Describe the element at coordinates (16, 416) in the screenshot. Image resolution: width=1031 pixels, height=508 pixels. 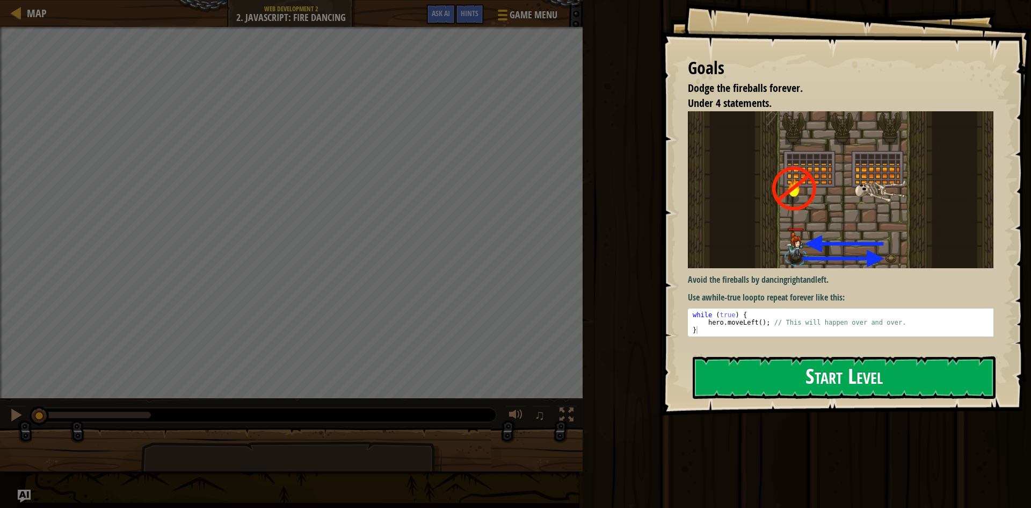
I see `button: Ctrl + P: Pause` at that location.